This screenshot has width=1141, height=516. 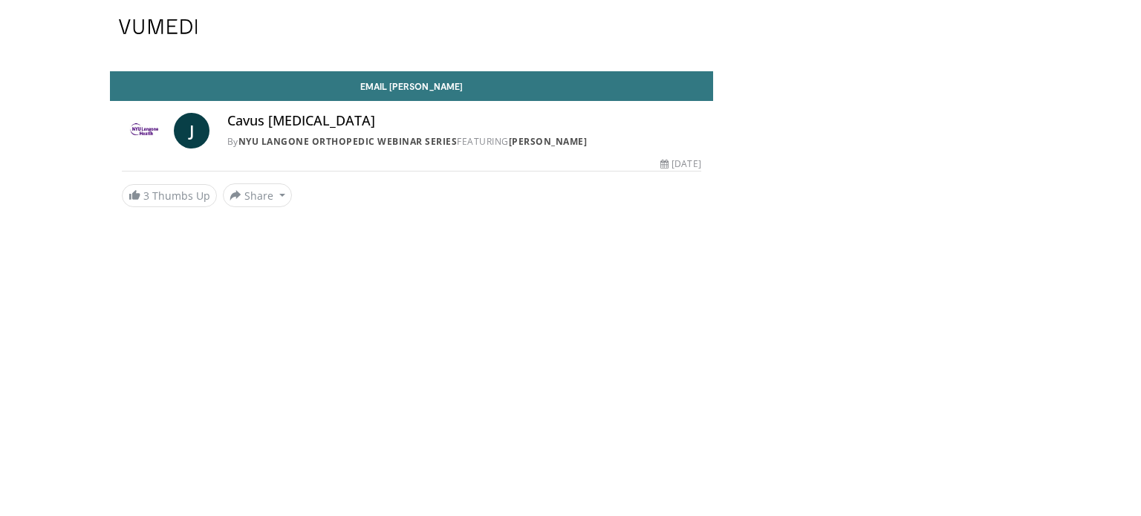 What do you see at coordinates (192, 131) in the screenshot?
I see `span: J` at bounding box center [192, 131].